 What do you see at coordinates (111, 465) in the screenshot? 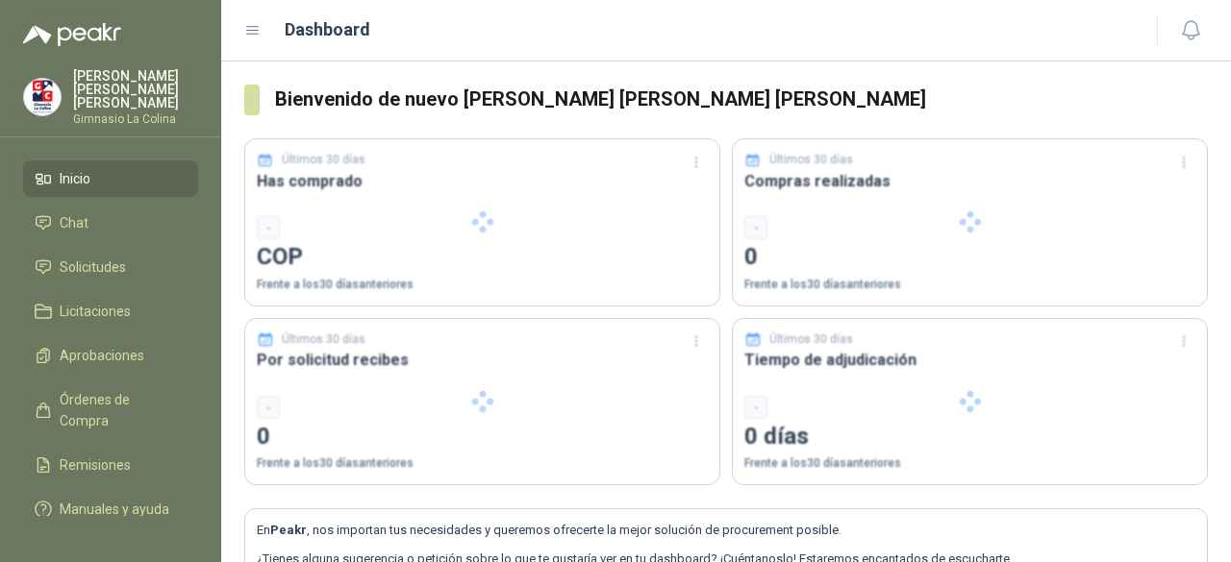
I see `a: Remisiones` at bounding box center [111, 465].